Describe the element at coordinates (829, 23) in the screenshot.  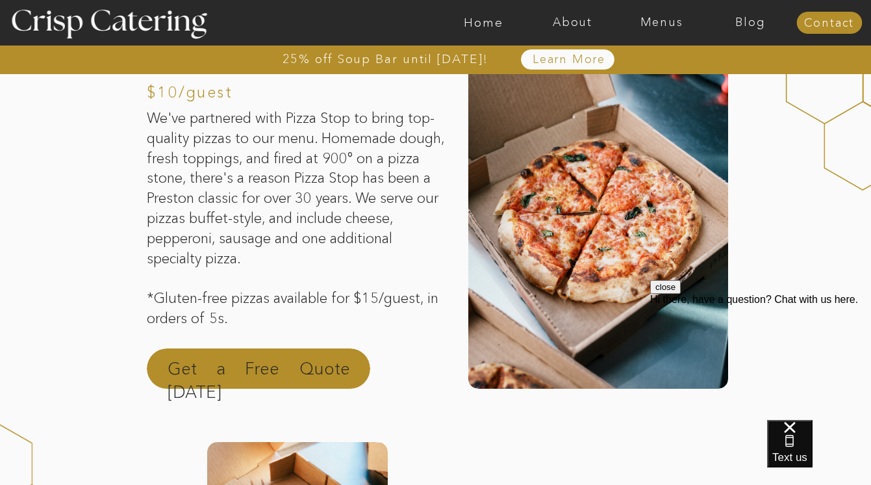
I see `nav: Contact` at that location.